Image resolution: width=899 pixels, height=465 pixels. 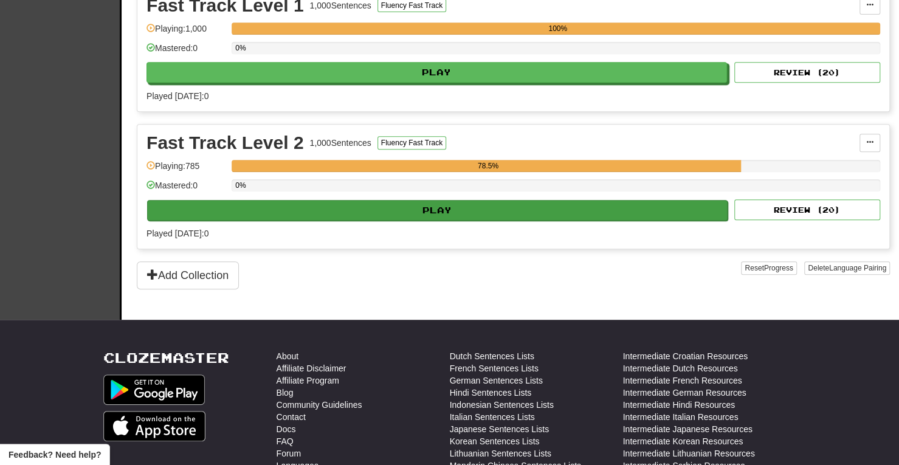 I want to click on a: Intermediate Japanese Resources, so click(x=688, y=429).